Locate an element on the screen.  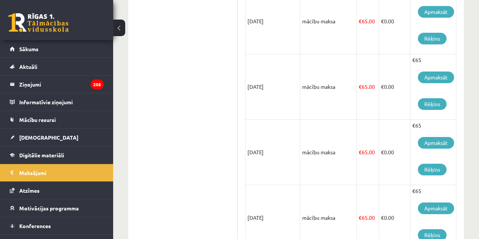
a: Motivācijas programma is located at coordinates (57, 208).